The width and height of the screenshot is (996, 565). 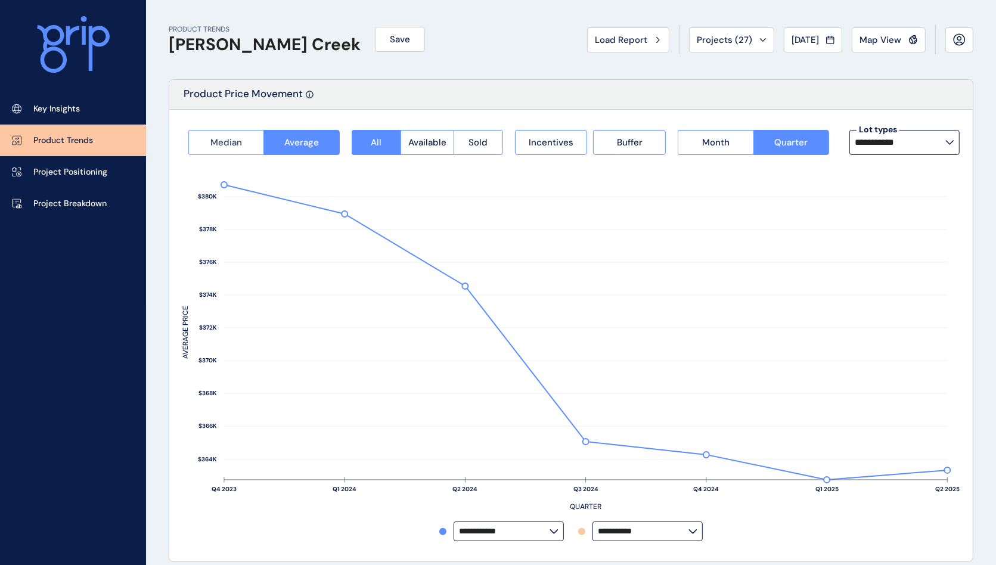 What do you see at coordinates (731, 40) in the screenshot?
I see `button: Projects (27)` at bounding box center [731, 40].